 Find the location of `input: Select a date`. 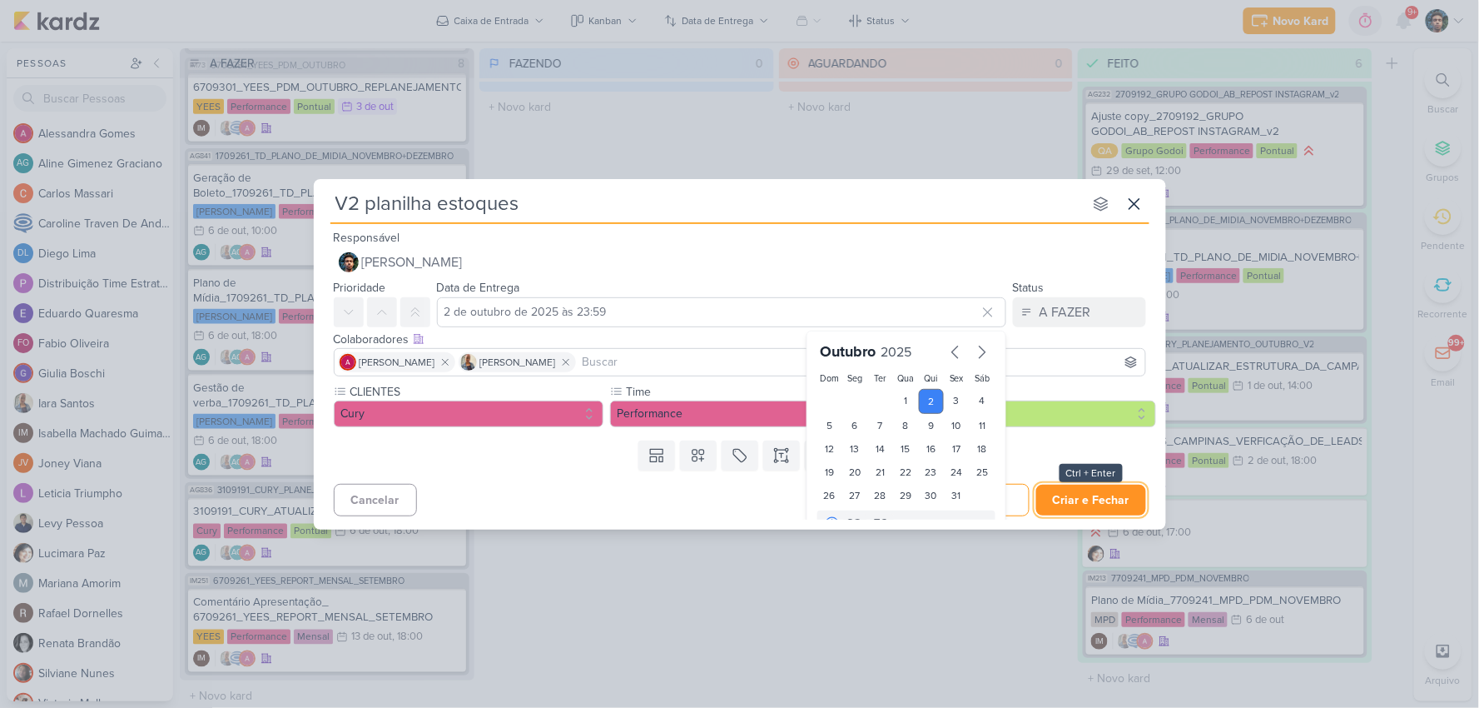

input: Select a date is located at coordinates (722, 312).